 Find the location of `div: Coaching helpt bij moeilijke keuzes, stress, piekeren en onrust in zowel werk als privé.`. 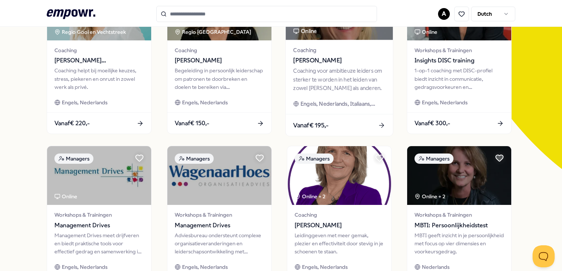

div: Coaching helpt bij moeilijke keuzes, stress, piekeren en onrust in zowel werk als privé. is located at coordinates (99, 79).